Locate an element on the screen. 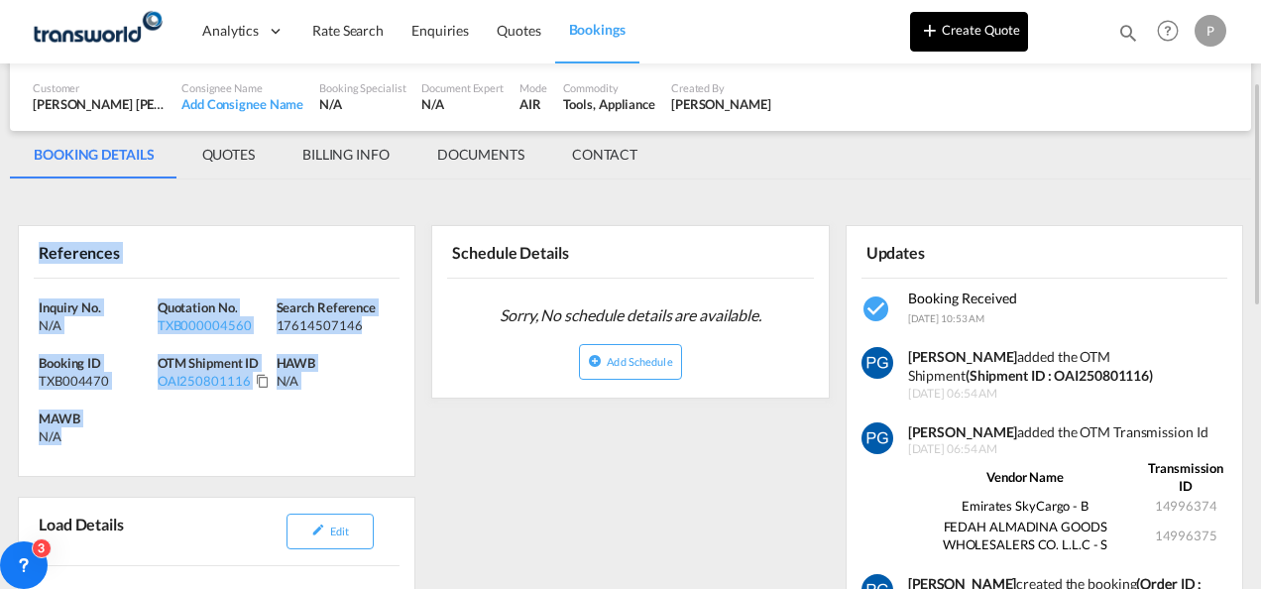  td: Emirates SkyCargo - B is located at coordinates (1025, 506).